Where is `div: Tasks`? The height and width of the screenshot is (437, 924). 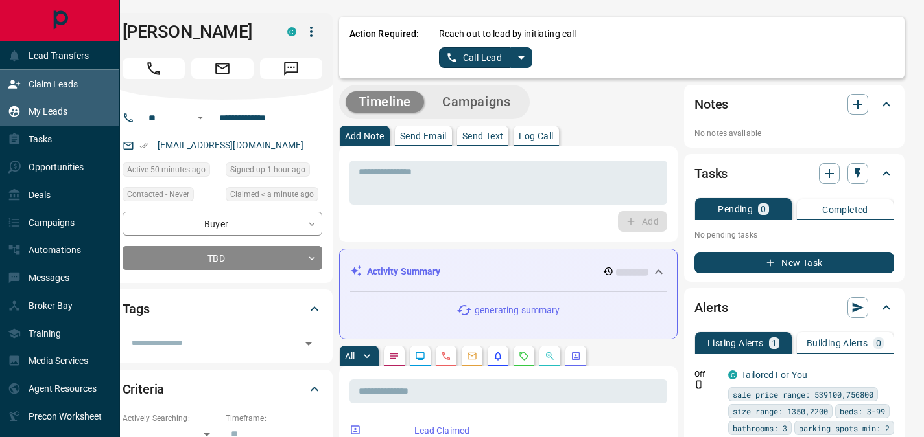 div: Tasks is located at coordinates (794, 174).